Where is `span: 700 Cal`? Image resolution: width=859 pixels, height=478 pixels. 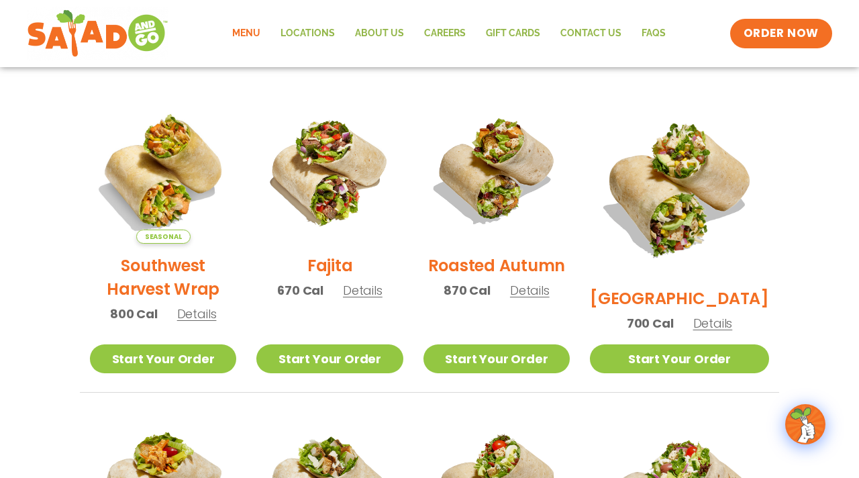 span: 700 Cal is located at coordinates (651, 323).